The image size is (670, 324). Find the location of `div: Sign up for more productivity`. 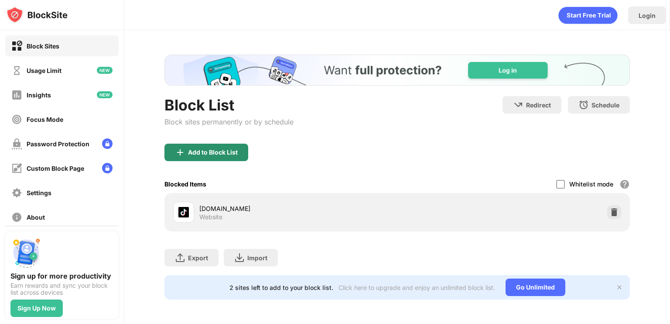

div: Sign up for more productivity is located at coordinates (62, 276).